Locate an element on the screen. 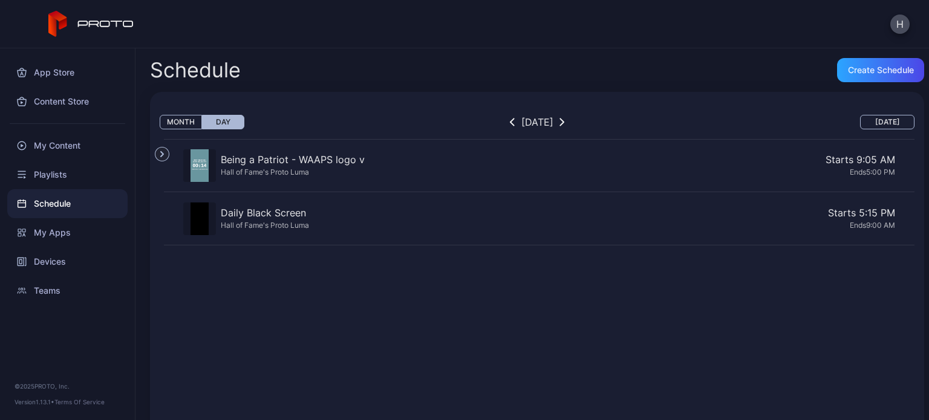  a: Teams is located at coordinates (67, 291).